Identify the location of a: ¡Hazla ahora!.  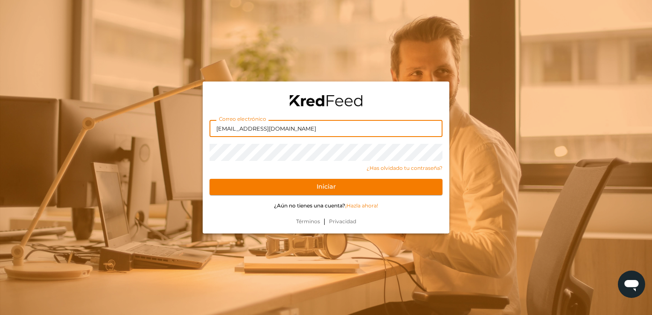
(361, 205).